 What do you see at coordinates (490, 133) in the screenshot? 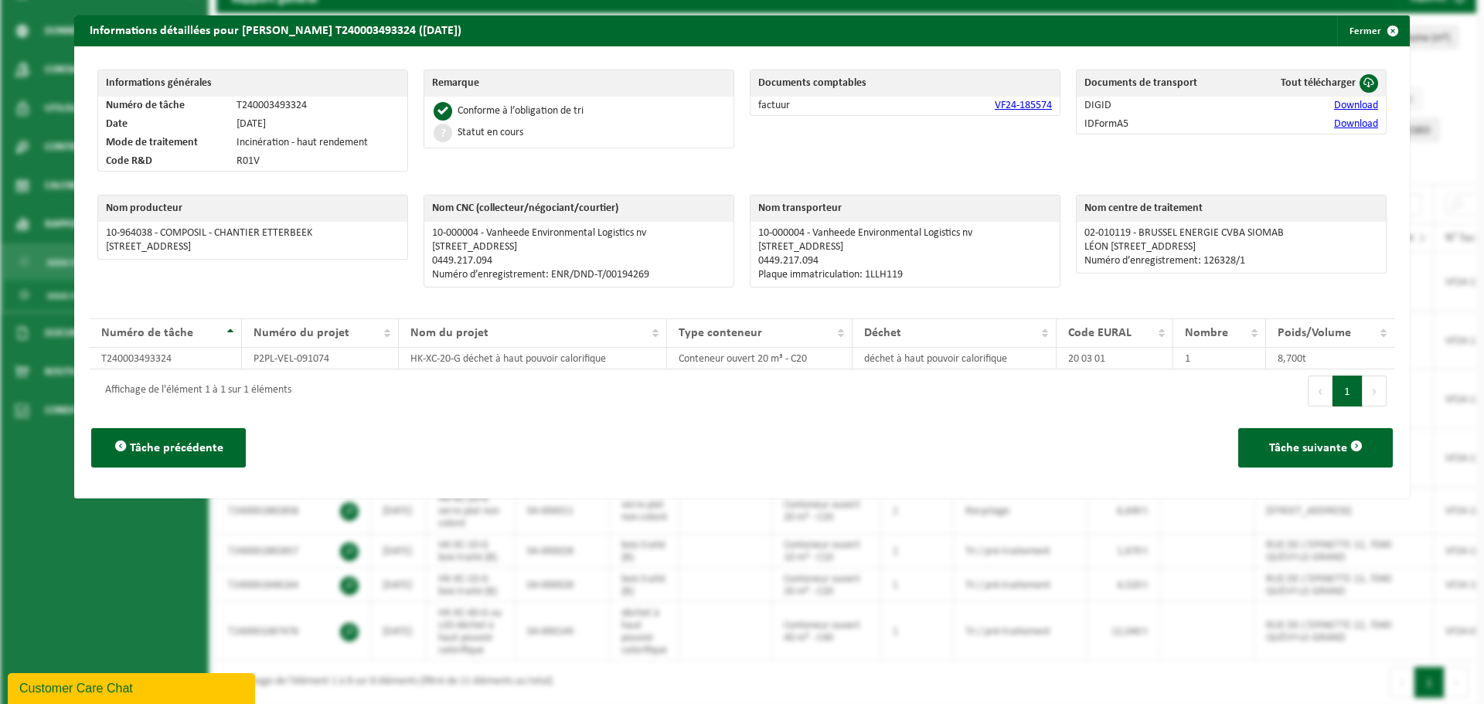
I see `div: Statut en cours` at bounding box center [490, 133].